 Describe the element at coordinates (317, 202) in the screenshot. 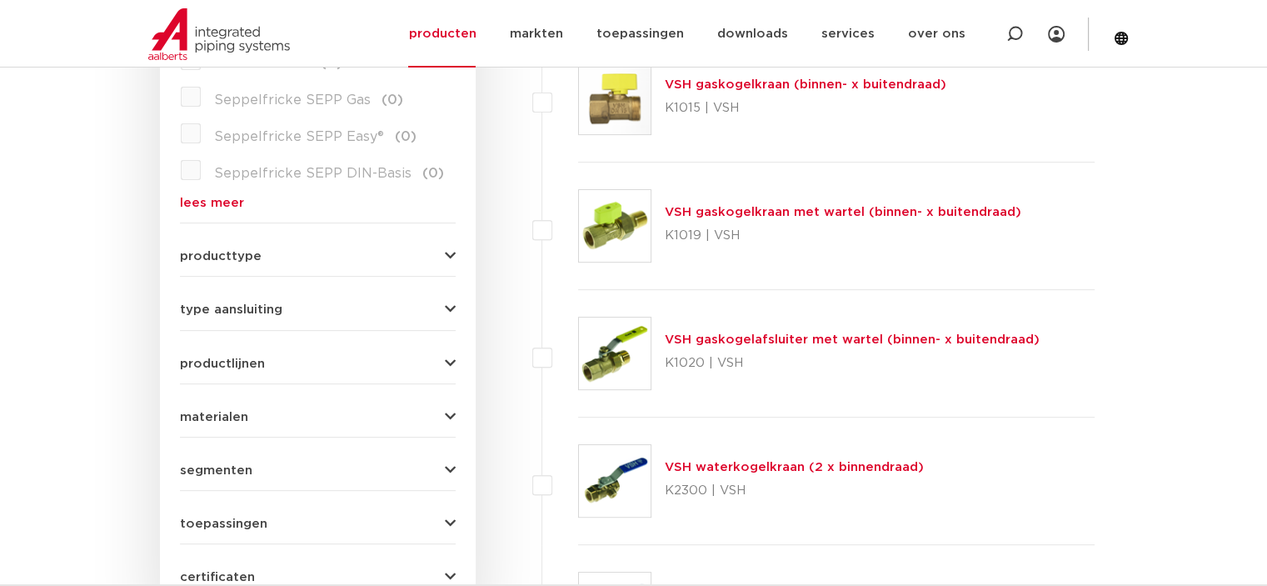

I see `a: lees meer` at that location.